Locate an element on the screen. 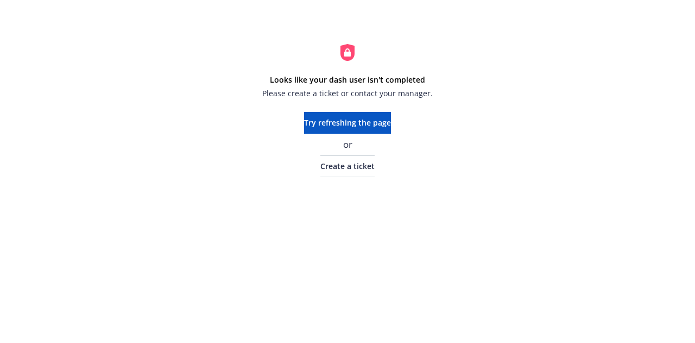  span: Create a ticket is located at coordinates (348, 166).